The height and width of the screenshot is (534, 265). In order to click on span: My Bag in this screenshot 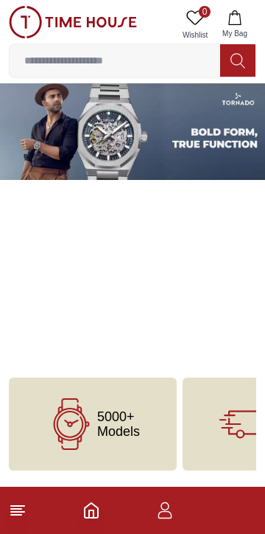, I will do `click(235, 33)`.